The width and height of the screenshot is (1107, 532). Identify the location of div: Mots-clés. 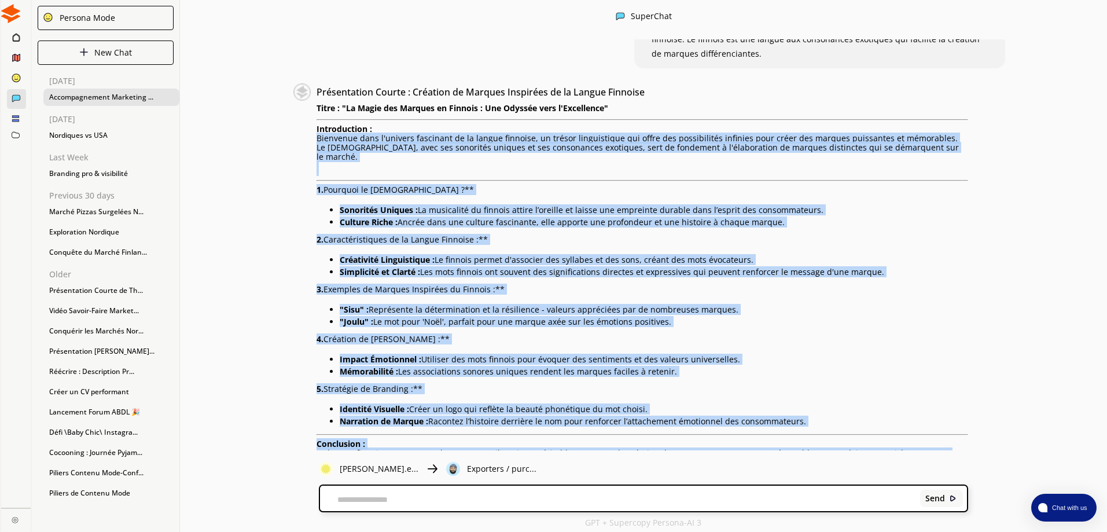
(160, 72).